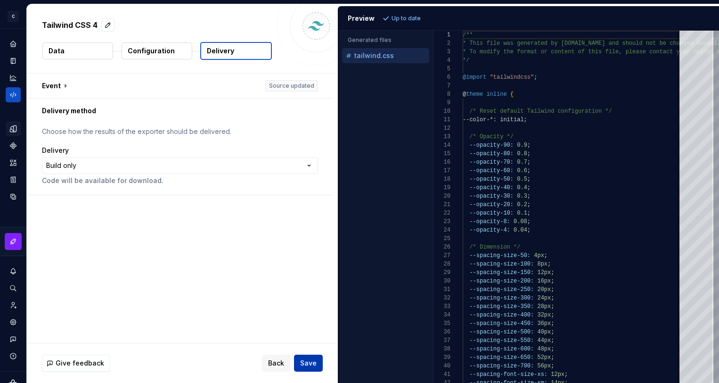 The image size is (719, 383). What do you see at coordinates (157, 51) in the screenshot?
I see `button: Configuration` at bounding box center [157, 51].